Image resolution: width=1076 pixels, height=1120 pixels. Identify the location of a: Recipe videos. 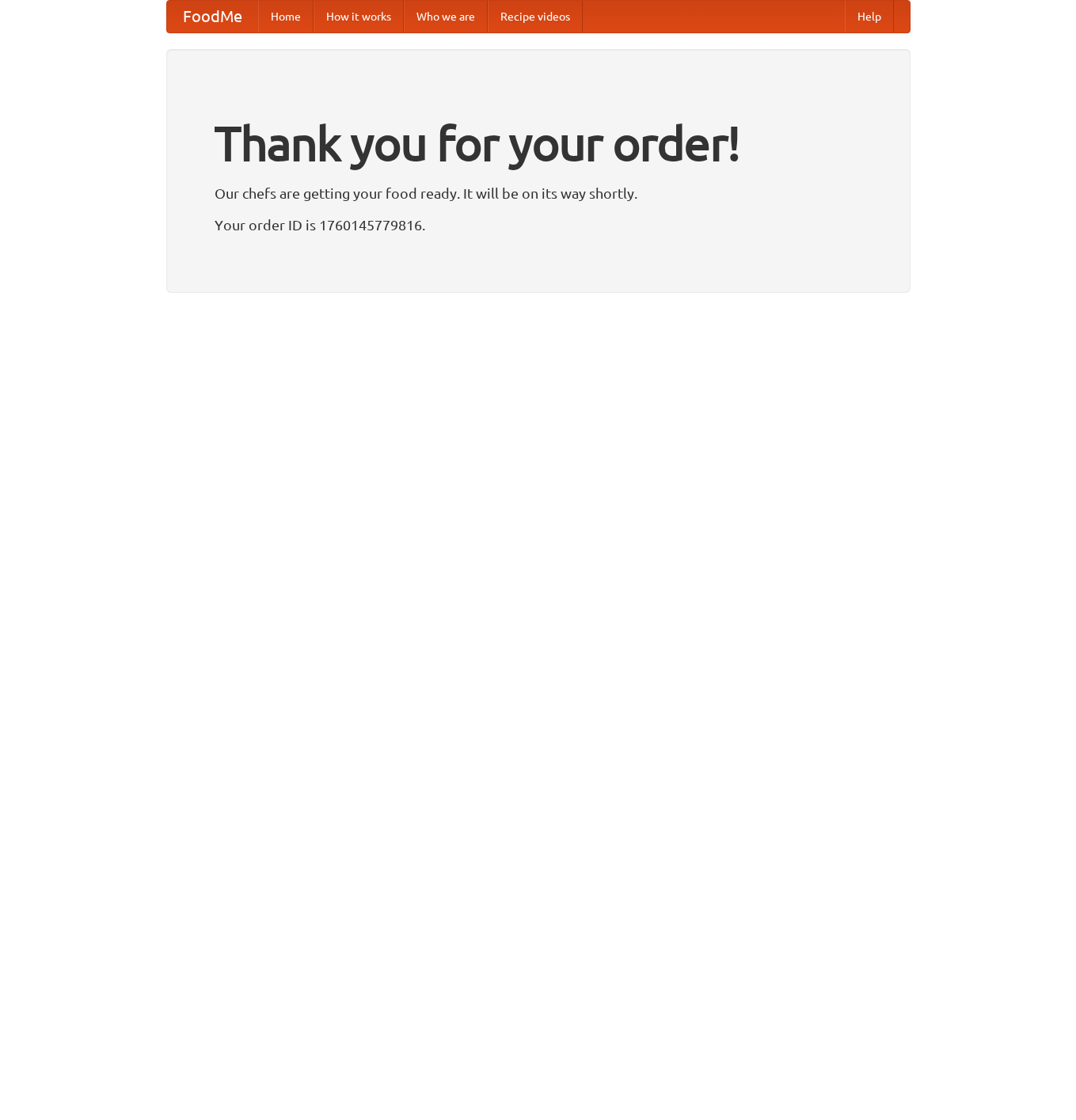
(535, 17).